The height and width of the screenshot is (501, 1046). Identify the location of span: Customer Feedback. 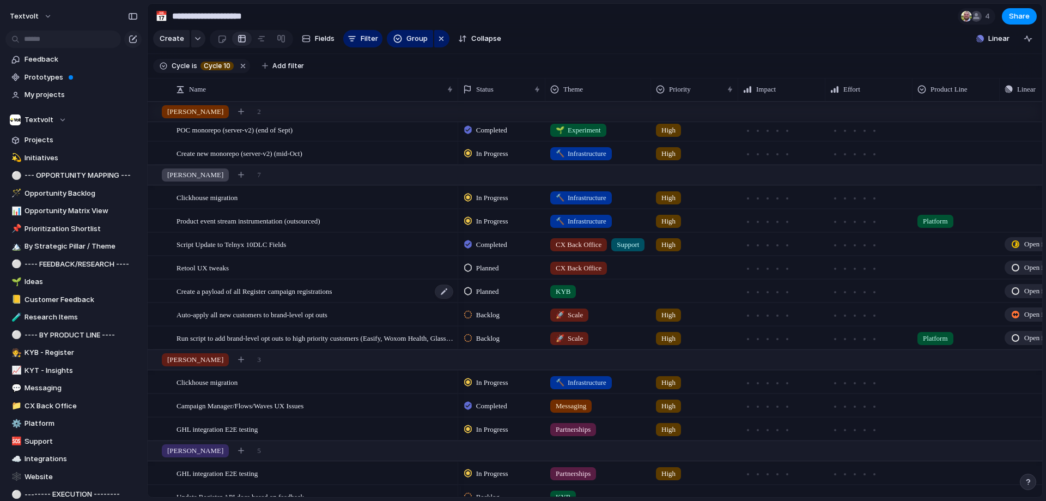
(81, 300).